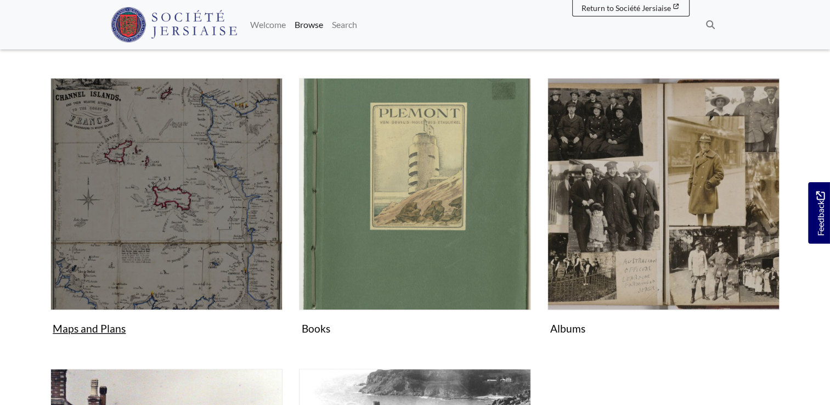 This screenshot has width=830, height=405. Describe the element at coordinates (664, 194) in the screenshot. I see `img: Albums` at that location.